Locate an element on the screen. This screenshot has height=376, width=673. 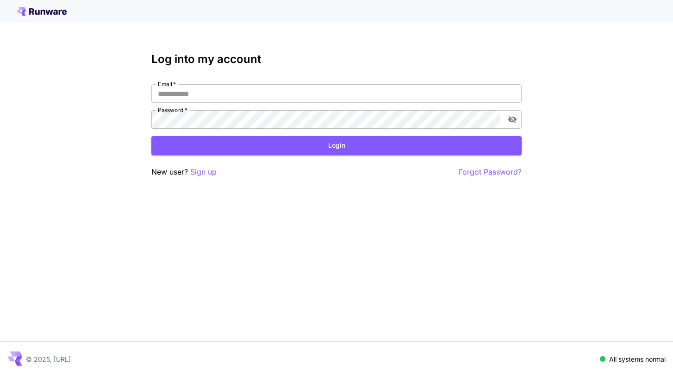
h3: Log into my account is located at coordinates (337, 59).